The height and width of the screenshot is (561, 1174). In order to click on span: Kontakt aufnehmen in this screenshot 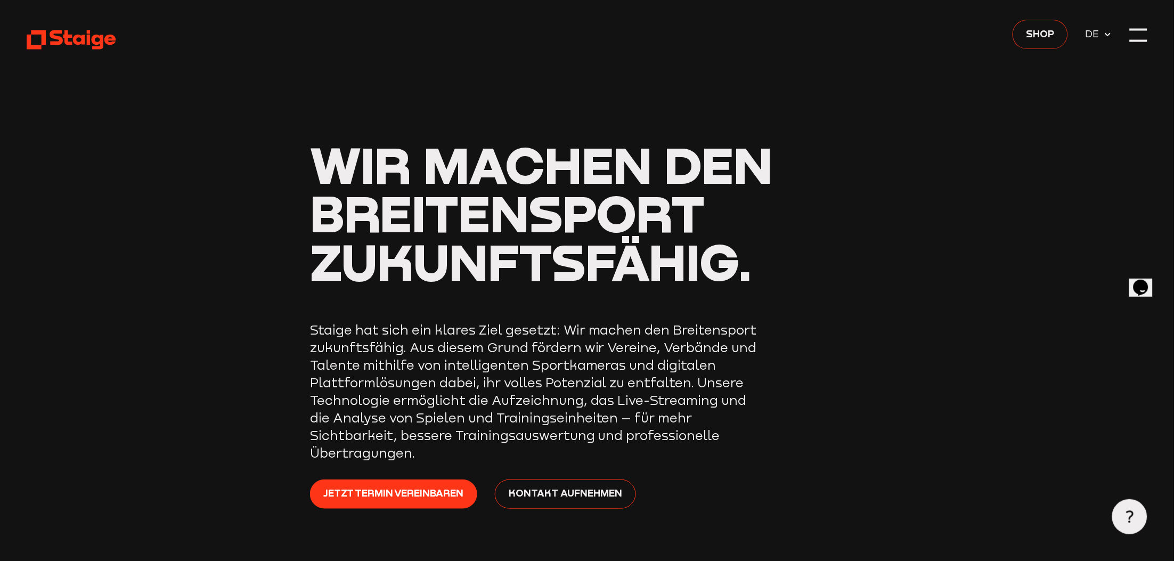, I will do `click(565, 493)`.